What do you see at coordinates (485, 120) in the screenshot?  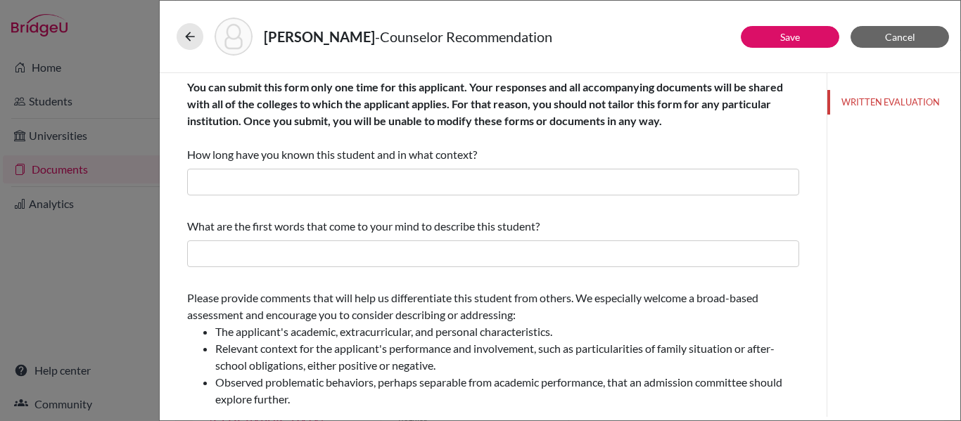 I see `span: How long have you known this student and in what context?` at bounding box center [485, 120].